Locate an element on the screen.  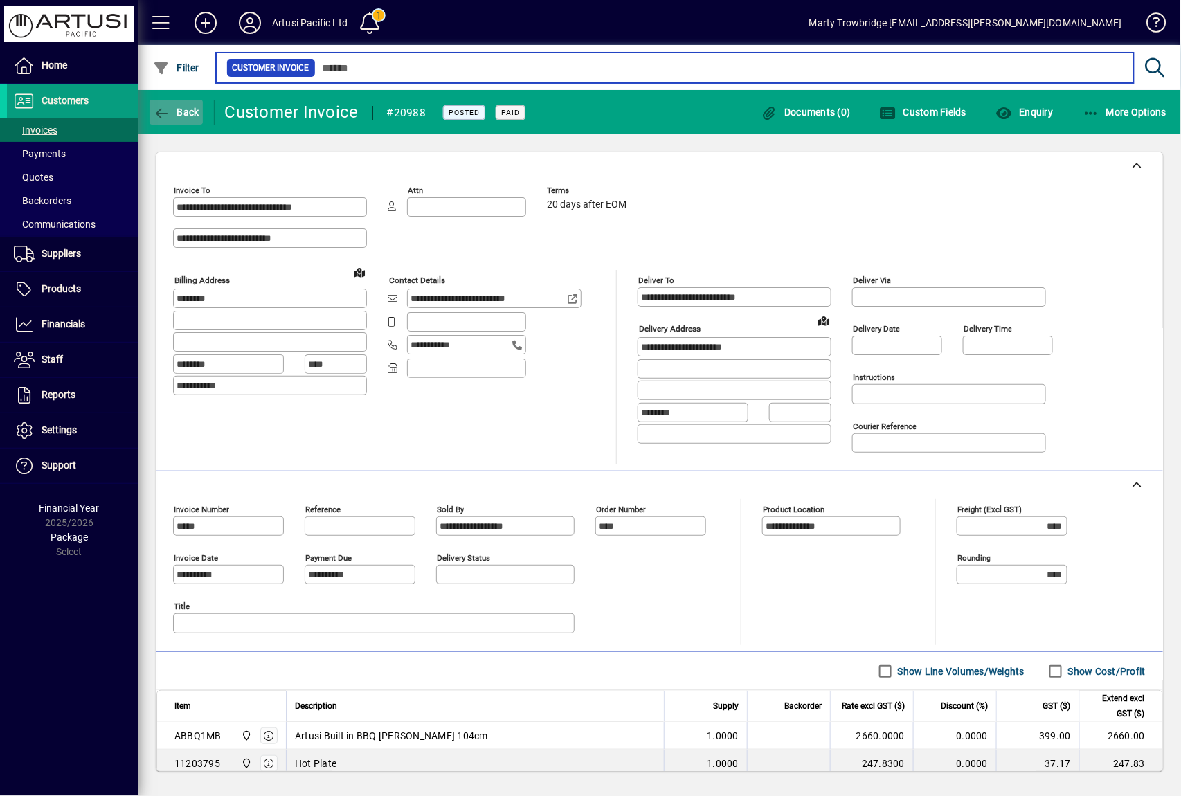
span: Supply is located at coordinates (725, 706).